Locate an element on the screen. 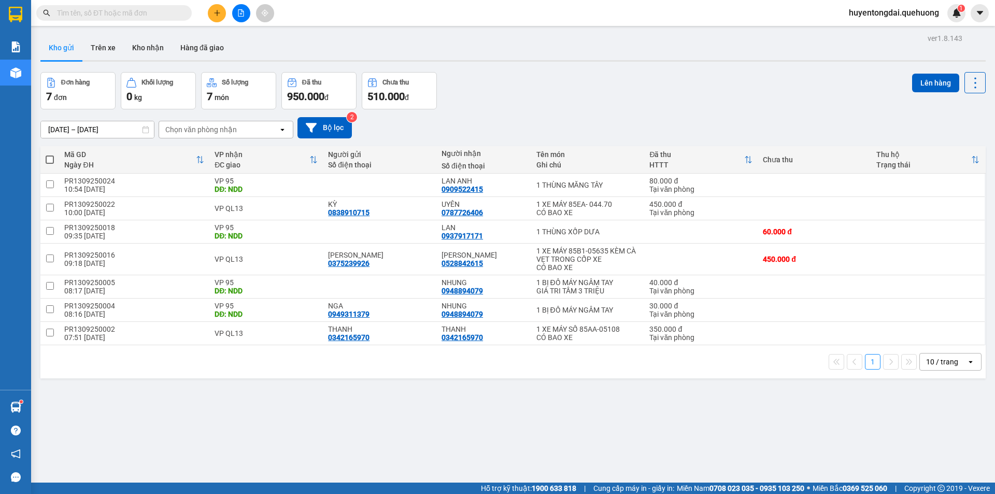 The height and width of the screenshot is (494, 995). div: Mã GD is located at coordinates (130, 154).